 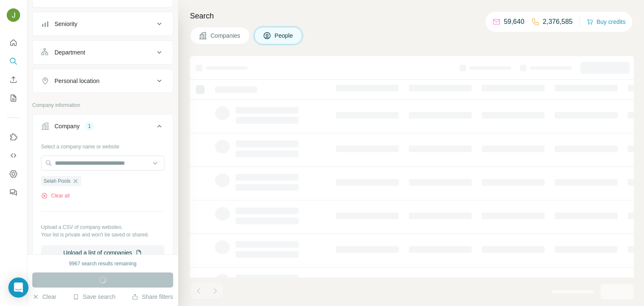 What do you see at coordinates (412, 16) in the screenshot?
I see `h4: Search` at bounding box center [412, 16].